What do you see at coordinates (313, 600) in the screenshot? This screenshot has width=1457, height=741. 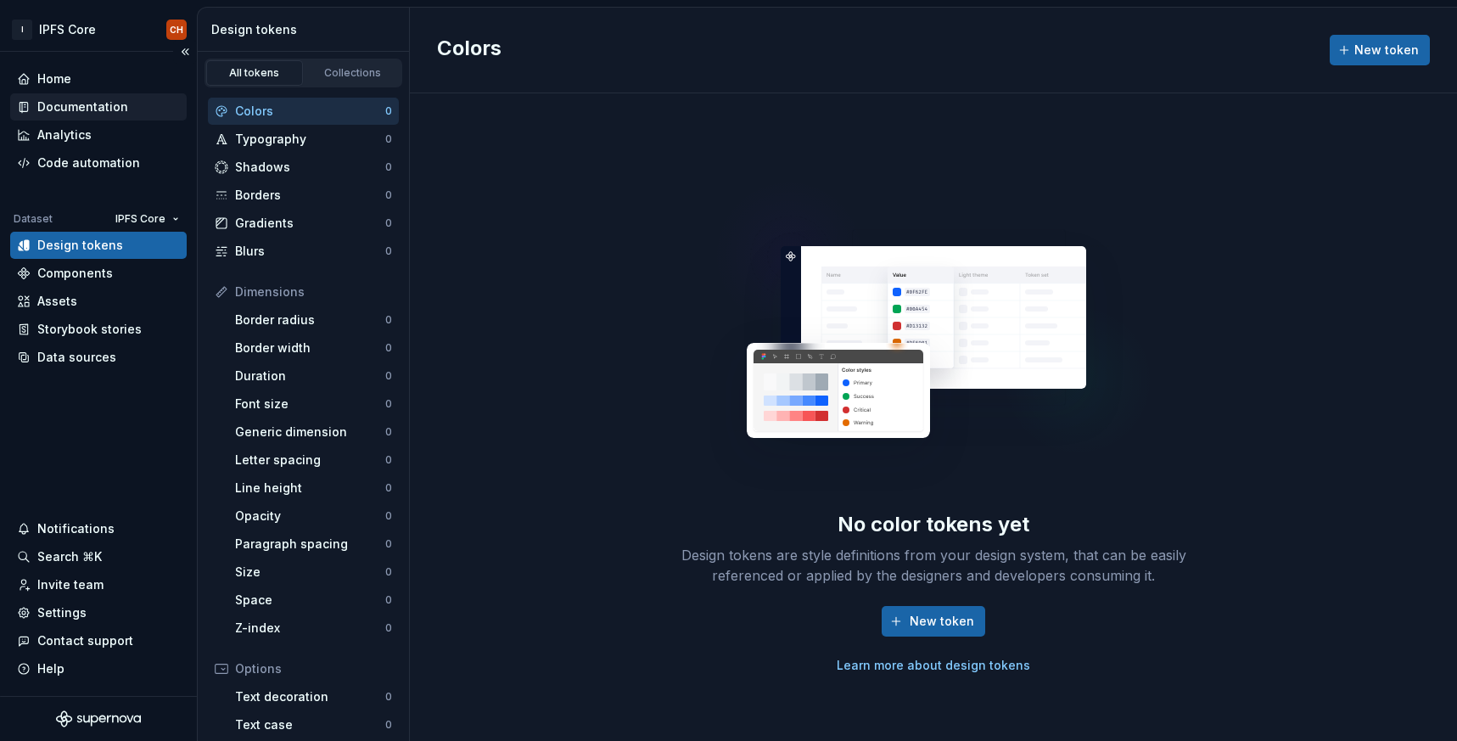 I see `a: Space0` at bounding box center [313, 600].